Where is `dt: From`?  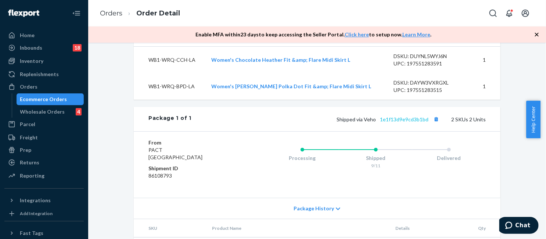
dt: From is located at coordinates (192, 142).